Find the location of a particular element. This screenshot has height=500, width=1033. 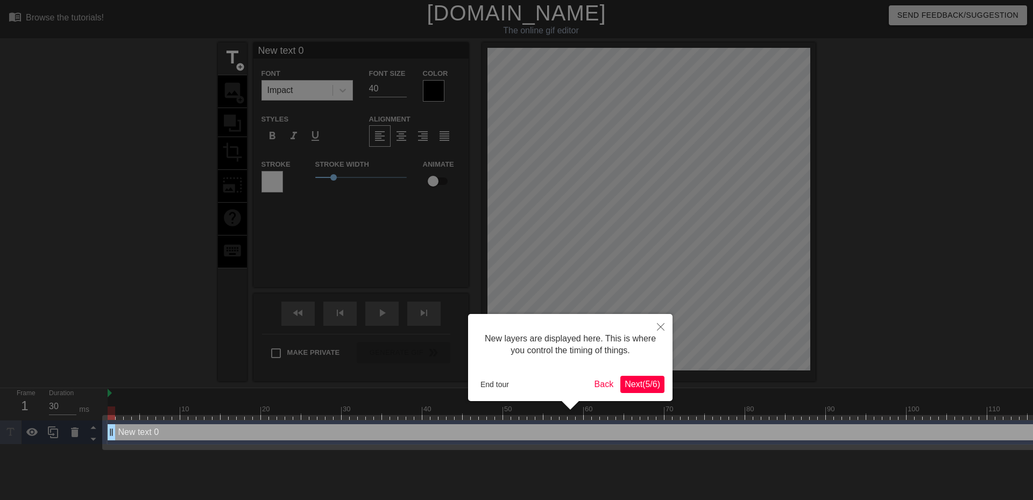

button: Back is located at coordinates (604, 385).